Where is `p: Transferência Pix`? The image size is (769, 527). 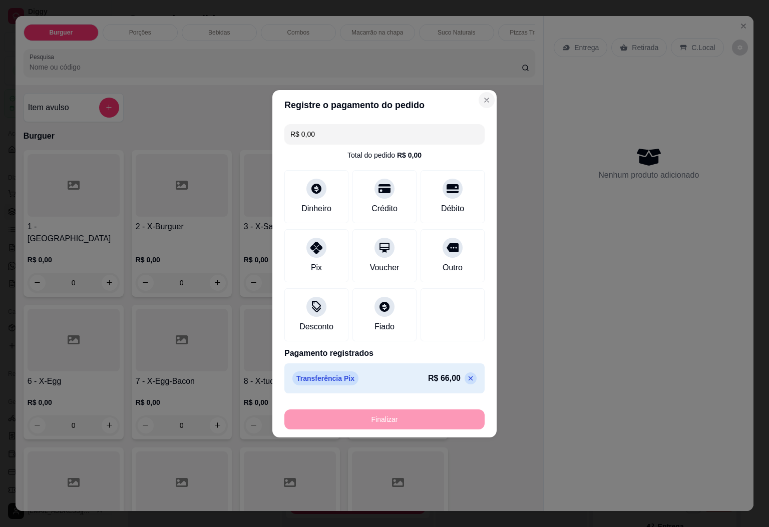 p: Transferência Pix is located at coordinates (326, 379).